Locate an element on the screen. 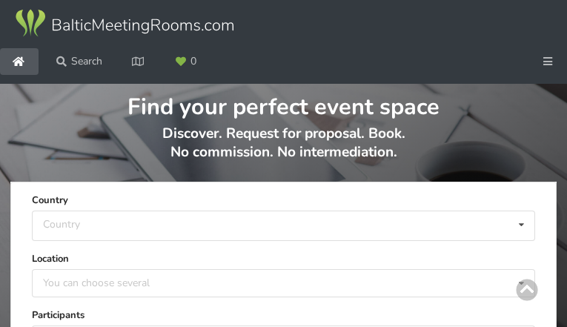 Image resolution: width=567 pixels, height=327 pixels. a: Search is located at coordinates (79, 62).